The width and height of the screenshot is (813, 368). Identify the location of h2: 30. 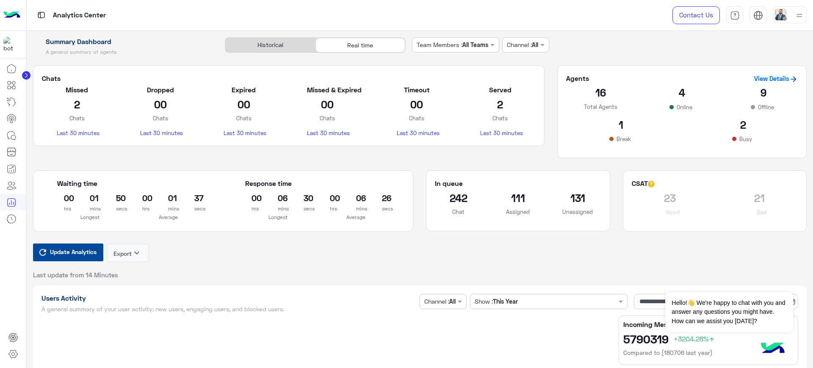
(304, 198).